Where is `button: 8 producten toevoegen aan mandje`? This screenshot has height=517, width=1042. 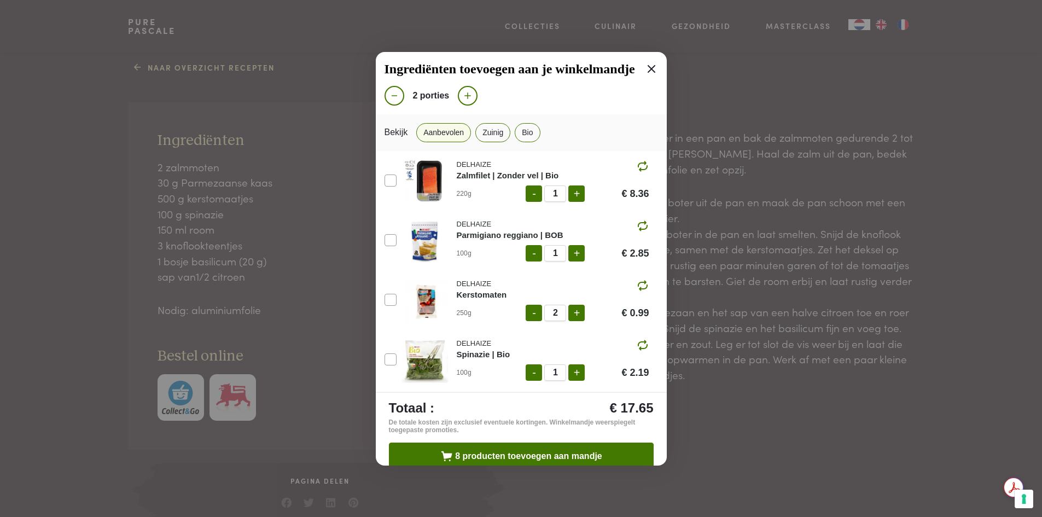 button: 8 producten toevoegen aan mandje is located at coordinates (521, 456).